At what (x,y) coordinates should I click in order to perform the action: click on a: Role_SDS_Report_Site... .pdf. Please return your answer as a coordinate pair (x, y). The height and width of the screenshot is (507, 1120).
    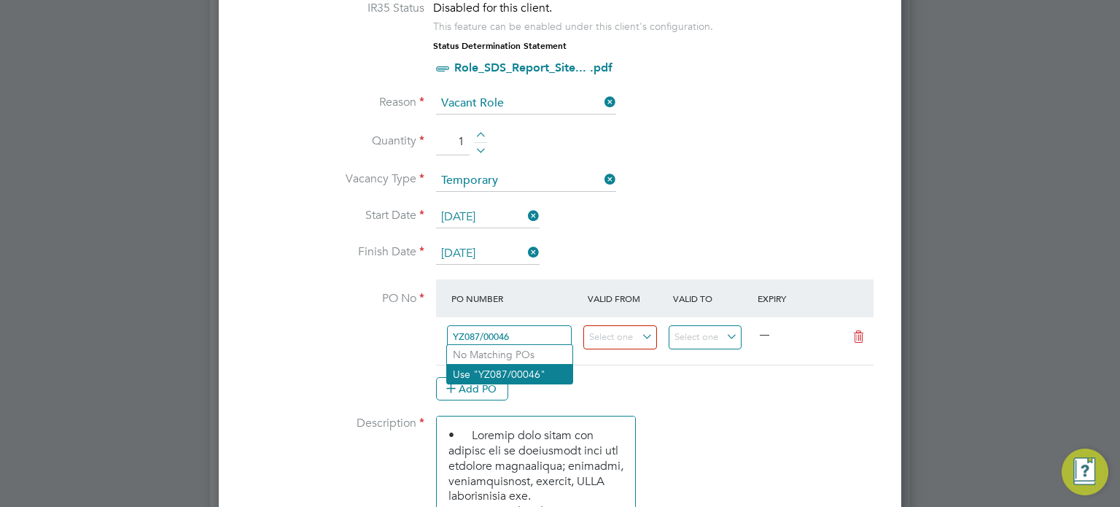
    Looking at the image, I should click on (533, 67).